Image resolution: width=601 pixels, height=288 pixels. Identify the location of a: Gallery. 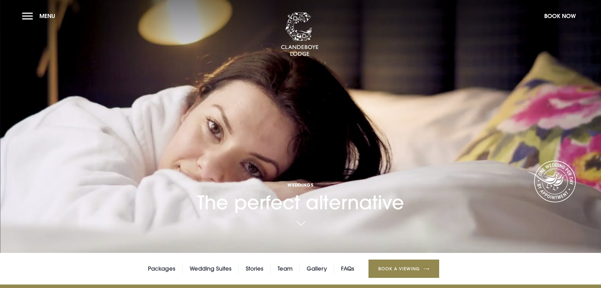
(317, 268).